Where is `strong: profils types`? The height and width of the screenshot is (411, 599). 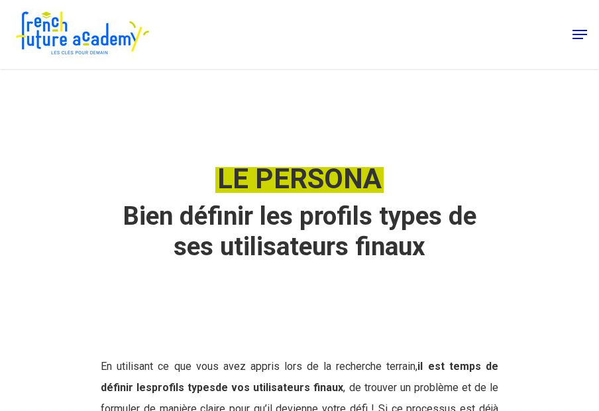
strong: profils types is located at coordinates (184, 387).